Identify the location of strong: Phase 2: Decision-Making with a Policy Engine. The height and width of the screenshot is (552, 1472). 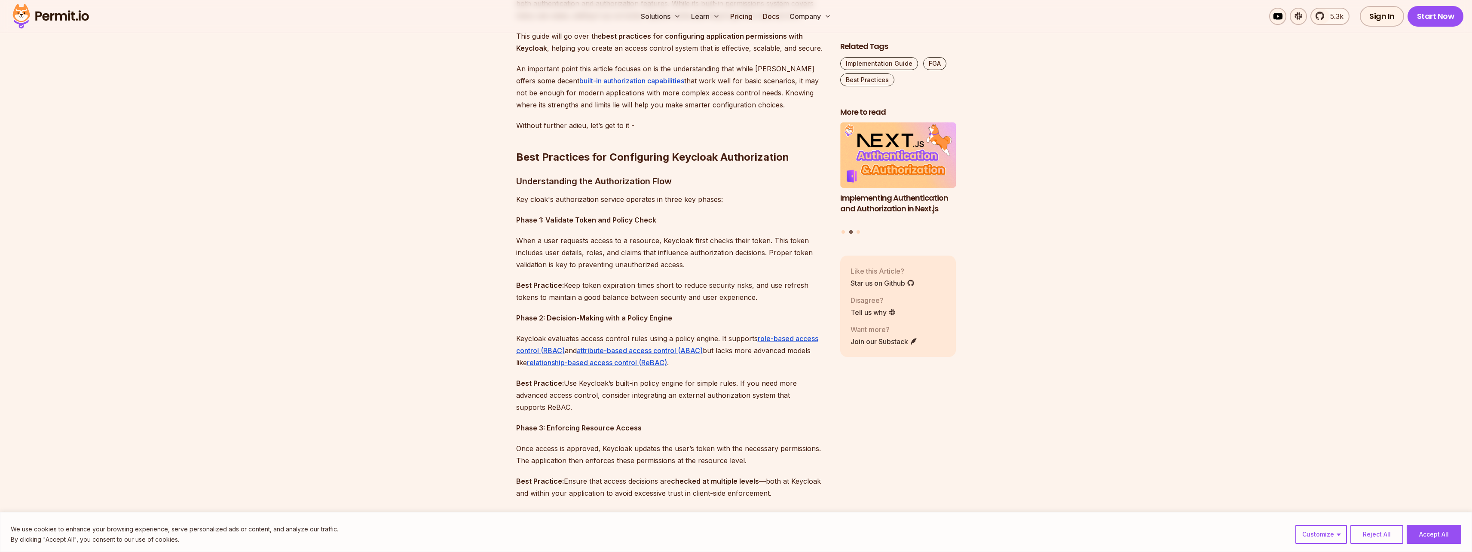
(594, 318).